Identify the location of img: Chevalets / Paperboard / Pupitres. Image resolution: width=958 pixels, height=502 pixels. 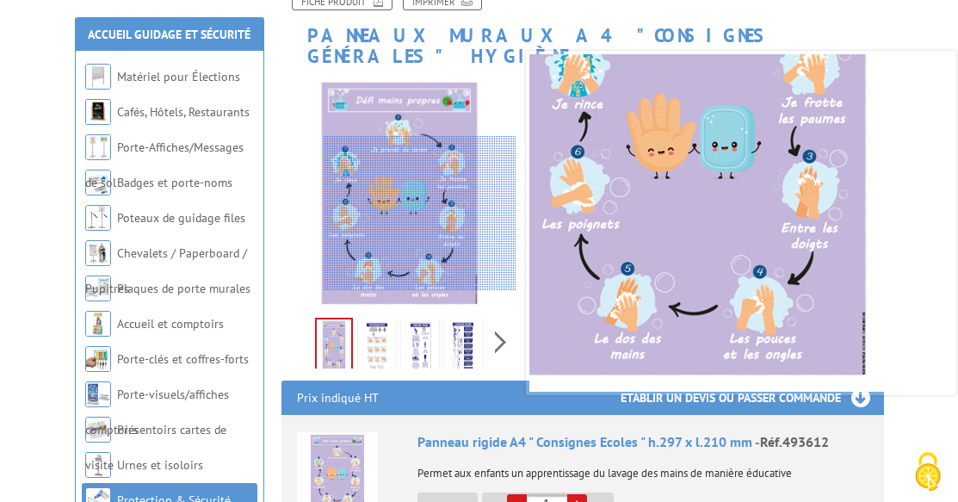
(98, 253).